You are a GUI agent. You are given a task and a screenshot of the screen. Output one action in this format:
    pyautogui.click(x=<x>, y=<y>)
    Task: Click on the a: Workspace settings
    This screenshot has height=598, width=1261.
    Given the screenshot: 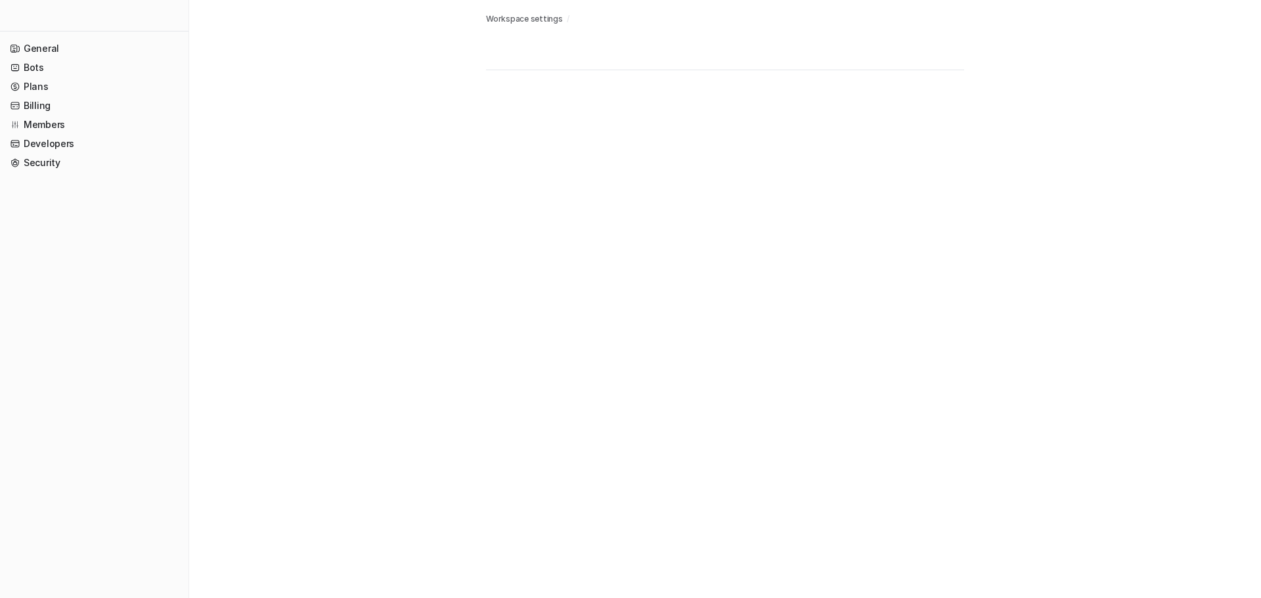 What is the action you would take?
    pyautogui.click(x=524, y=19)
    